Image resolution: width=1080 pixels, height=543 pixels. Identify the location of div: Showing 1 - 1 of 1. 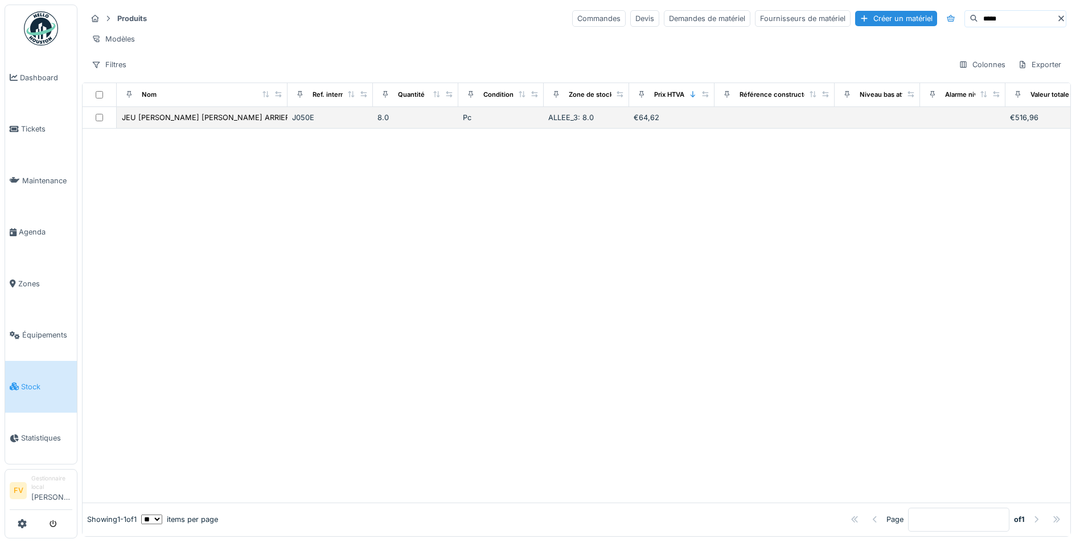
(112, 519).